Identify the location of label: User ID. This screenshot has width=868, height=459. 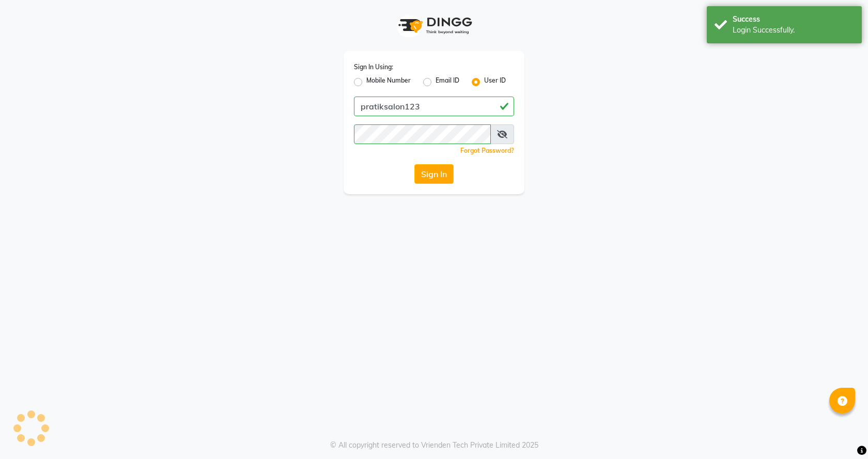
(495, 82).